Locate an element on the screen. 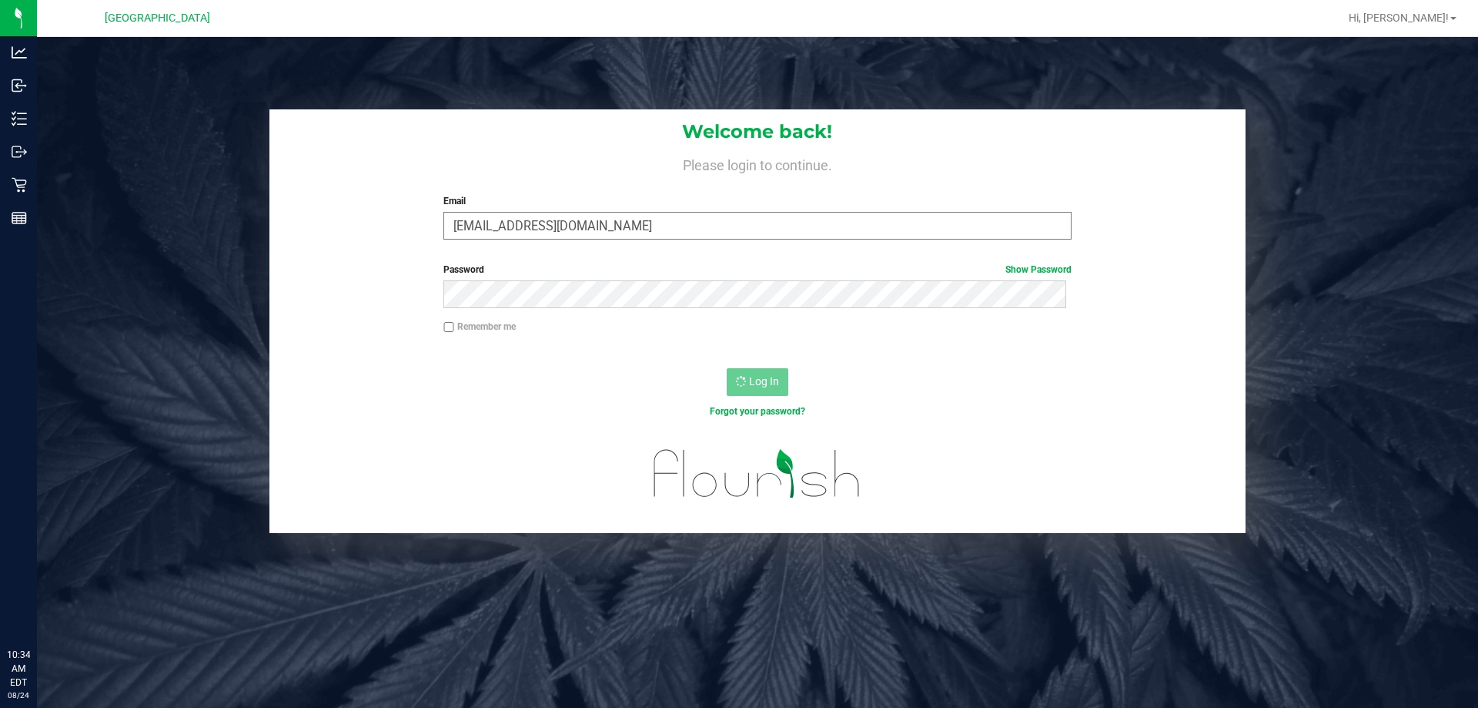 The image size is (1478, 708). h1: Welcome back! is located at coordinates (758, 132).